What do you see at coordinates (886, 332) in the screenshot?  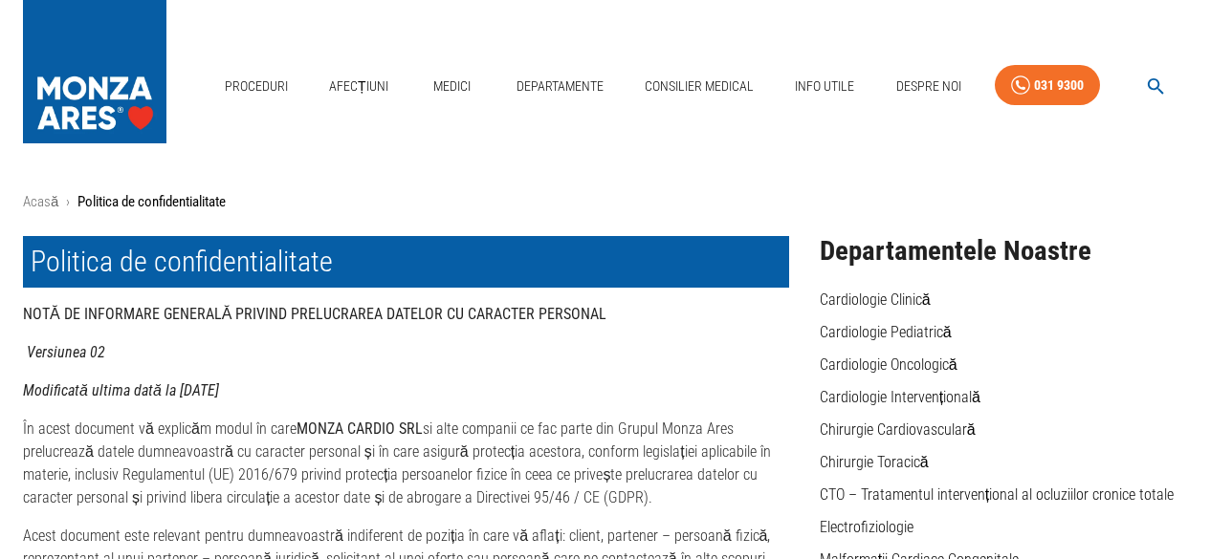 I see `a: Cardiologie Pediatrică` at bounding box center [886, 332].